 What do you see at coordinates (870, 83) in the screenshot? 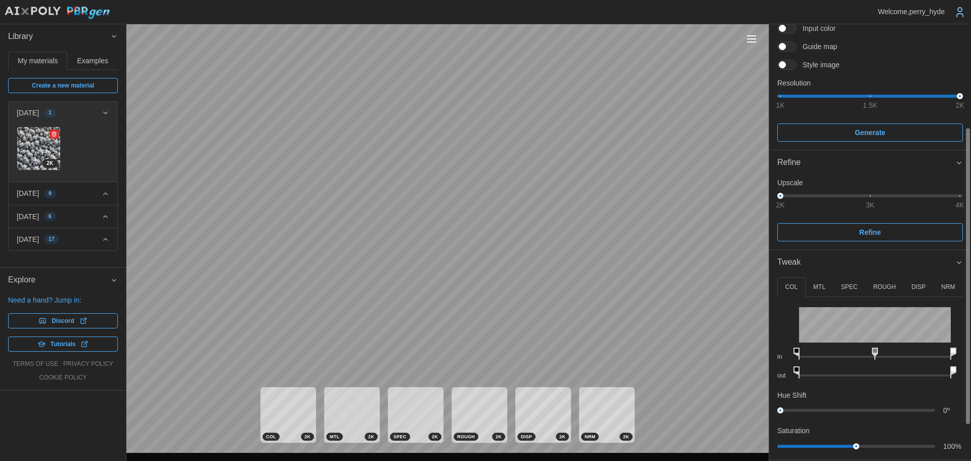
I see `p: Resolution` at bounding box center [870, 83].